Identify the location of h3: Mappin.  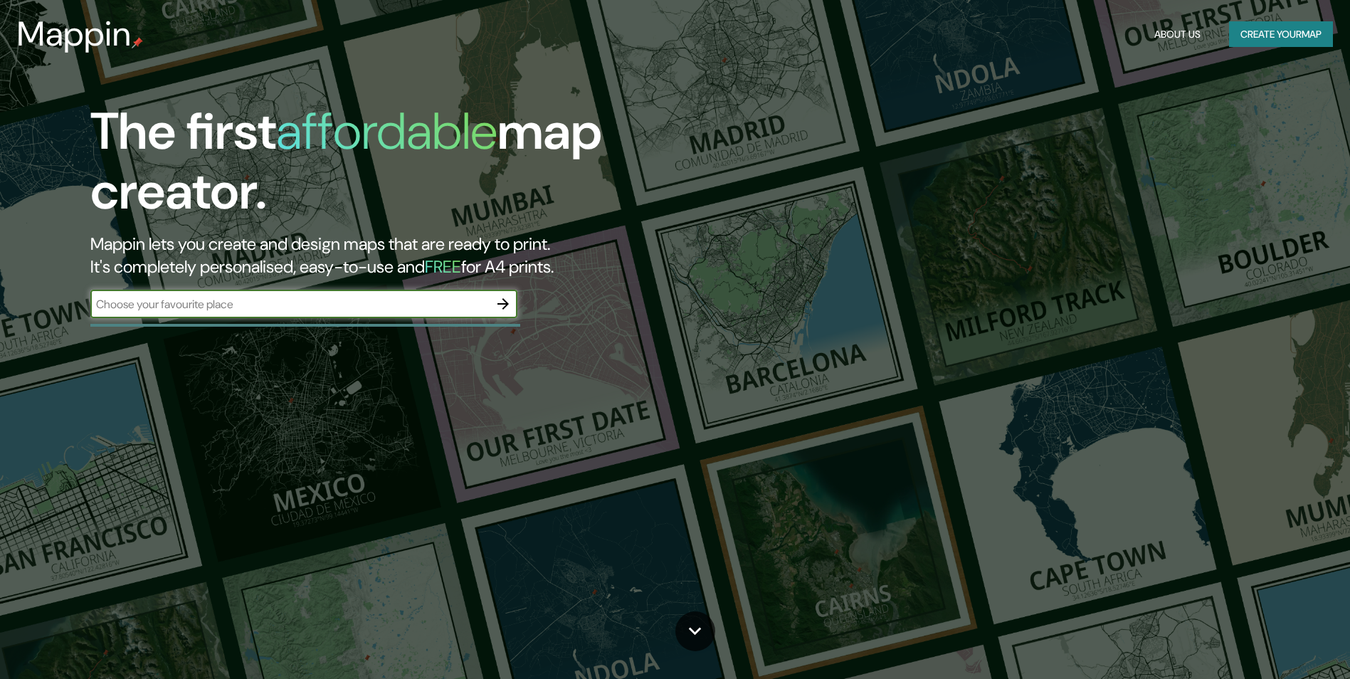
(74, 34).